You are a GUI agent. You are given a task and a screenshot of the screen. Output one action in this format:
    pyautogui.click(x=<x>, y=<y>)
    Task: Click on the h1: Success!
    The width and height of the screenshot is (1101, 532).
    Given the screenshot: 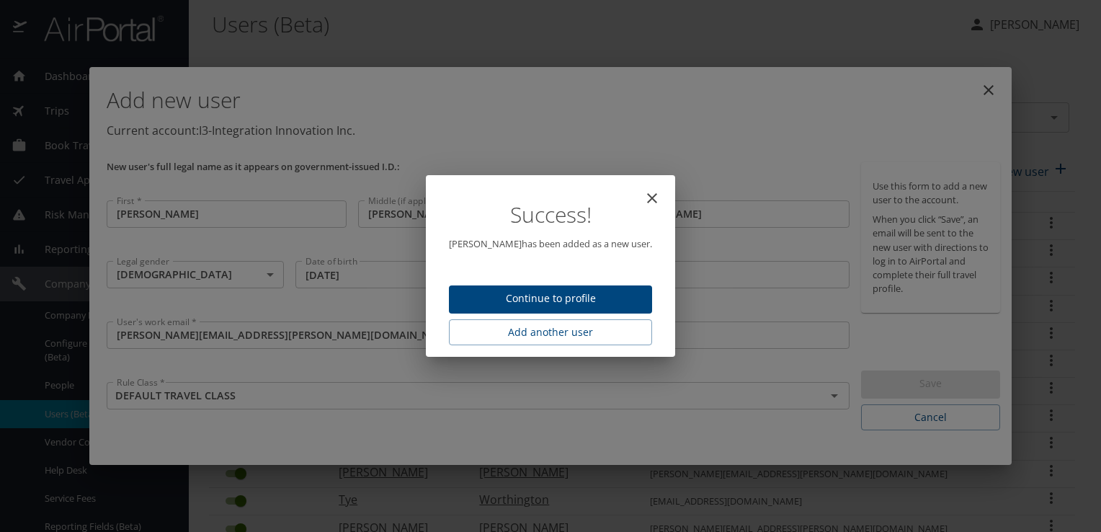 What is the action you would take?
    pyautogui.click(x=551, y=215)
    